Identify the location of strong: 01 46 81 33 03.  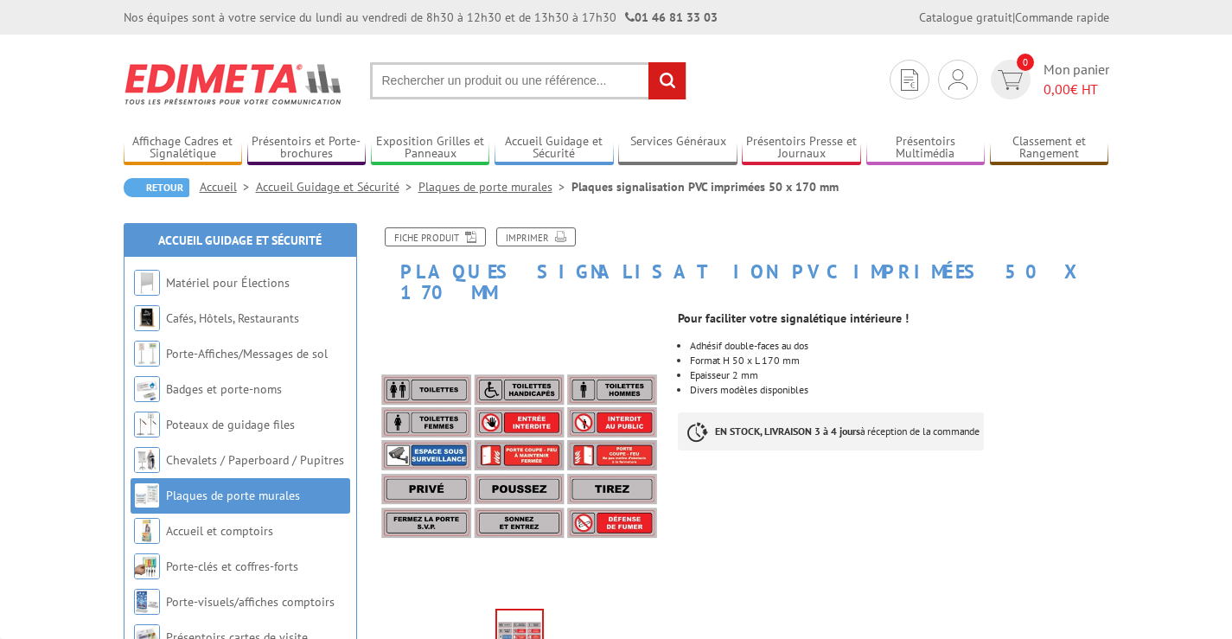
(671, 17).